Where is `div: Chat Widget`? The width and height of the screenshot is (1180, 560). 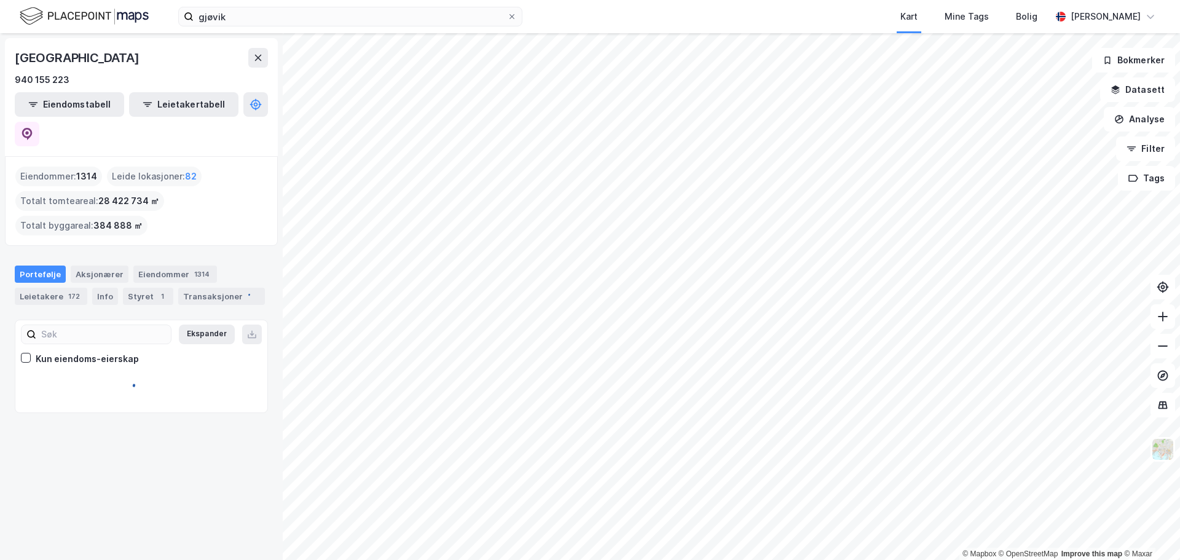 div: Chat Widget is located at coordinates (1149, 530).